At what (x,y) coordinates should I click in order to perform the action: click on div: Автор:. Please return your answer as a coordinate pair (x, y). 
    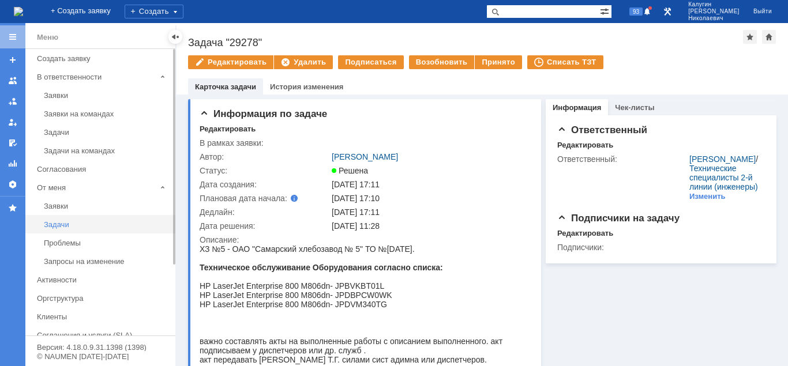
    Looking at the image, I should click on (264, 157).